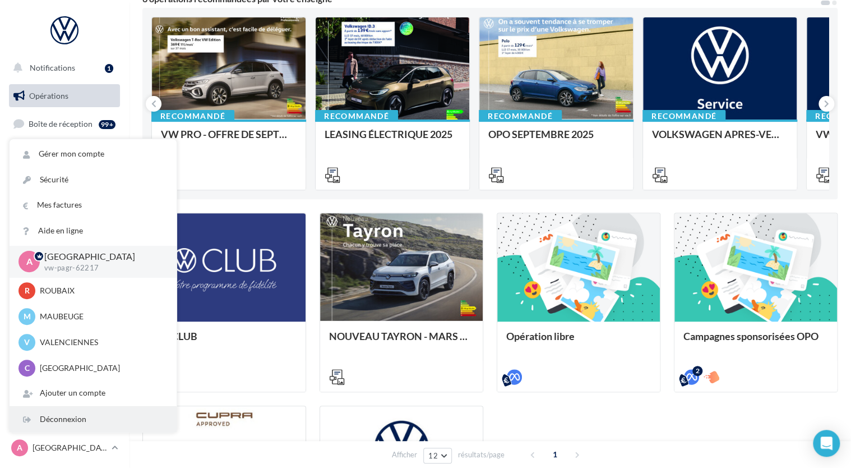 The width and height of the screenshot is (851, 468). Describe the element at coordinates (64, 123) in the screenshot. I see `a: Boîte de réception99+` at that location.